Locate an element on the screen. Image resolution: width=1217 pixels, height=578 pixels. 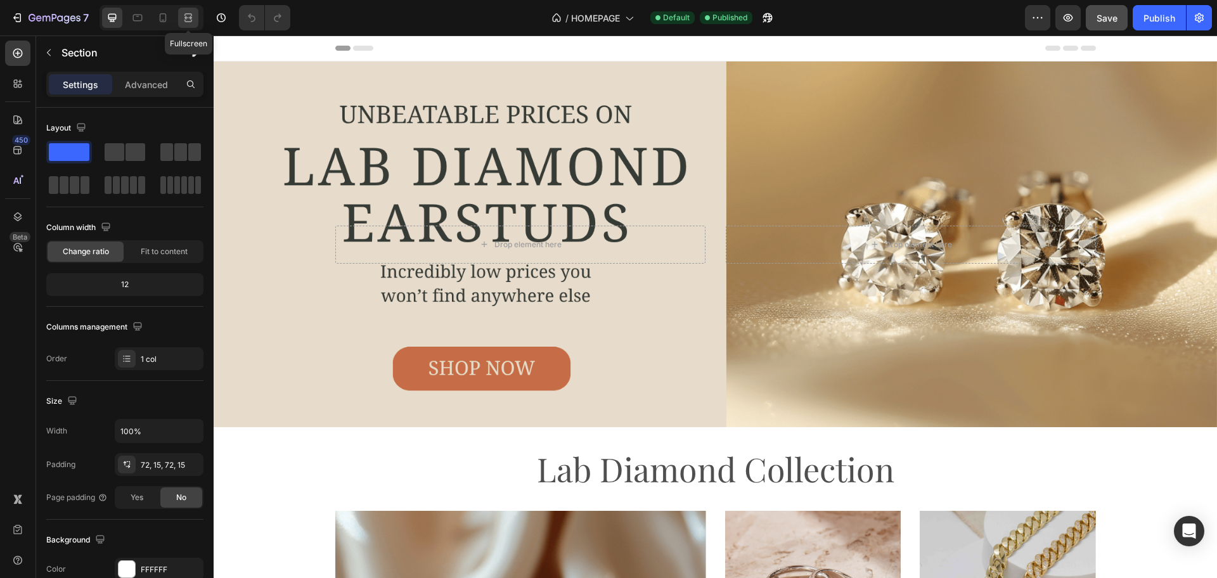
p: Advanced is located at coordinates (146, 84).